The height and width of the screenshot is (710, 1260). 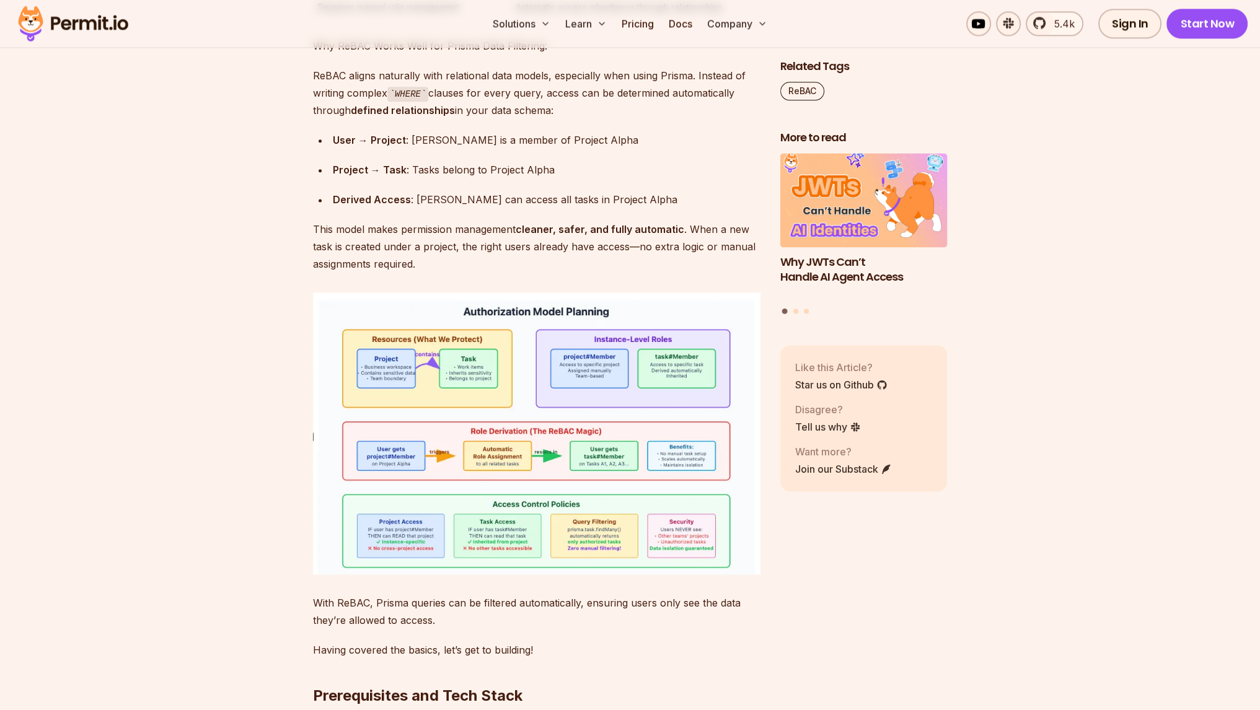 What do you see at coordinates (843, 469) in the screenshot?
I see `a: Join our Substack` at bounding box center [843, 469].